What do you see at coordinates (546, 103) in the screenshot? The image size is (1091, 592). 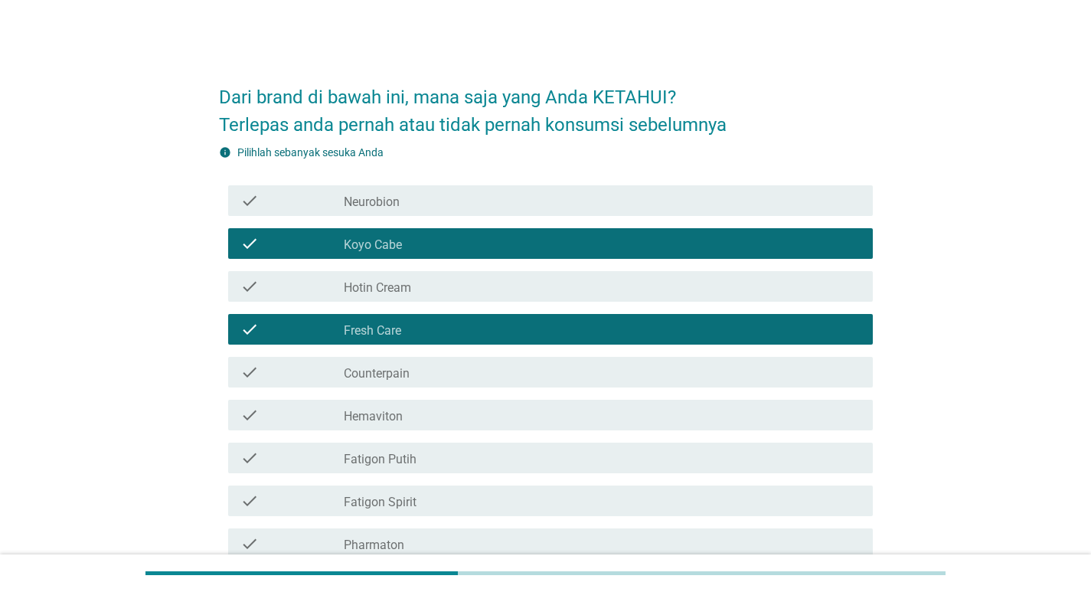 I see `h2: Dari brand di bawah ini, mana saja yang Anda KETAHUI? Terlepas anda pernah atau tidak pernah kons...` at bounding box center [546, 103].